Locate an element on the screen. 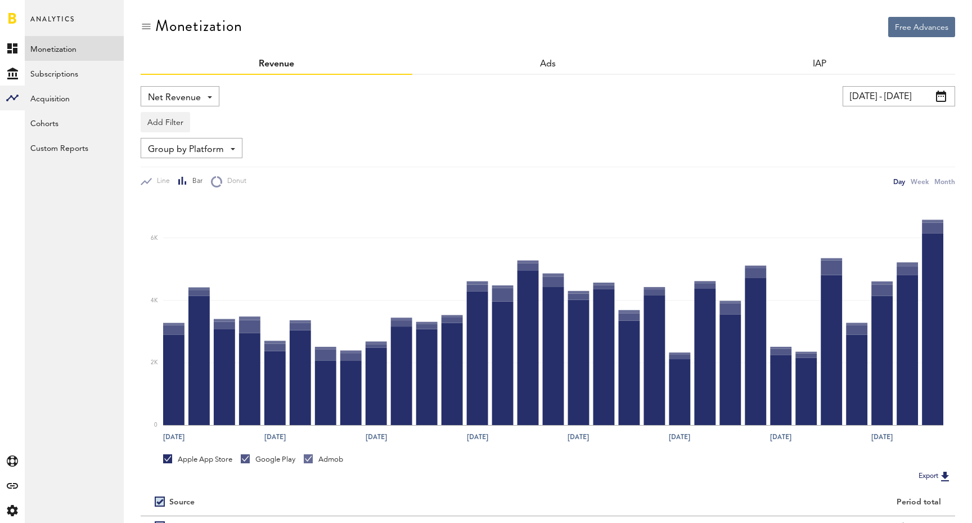 The image size is (972, 523). div: Period total is located at coordinates (752, 502).